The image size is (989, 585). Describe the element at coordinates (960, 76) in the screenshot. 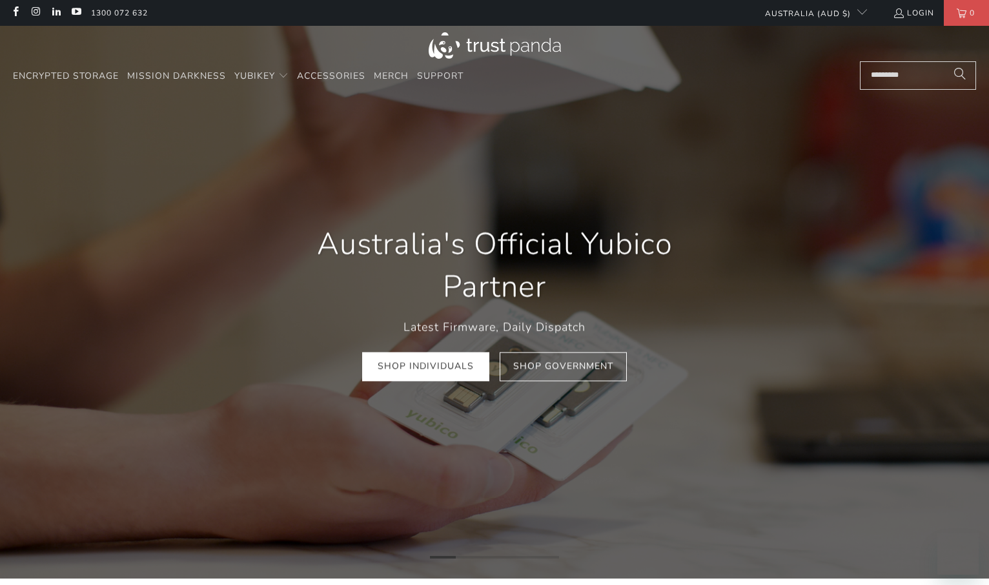

I see `button: Search` at that location.